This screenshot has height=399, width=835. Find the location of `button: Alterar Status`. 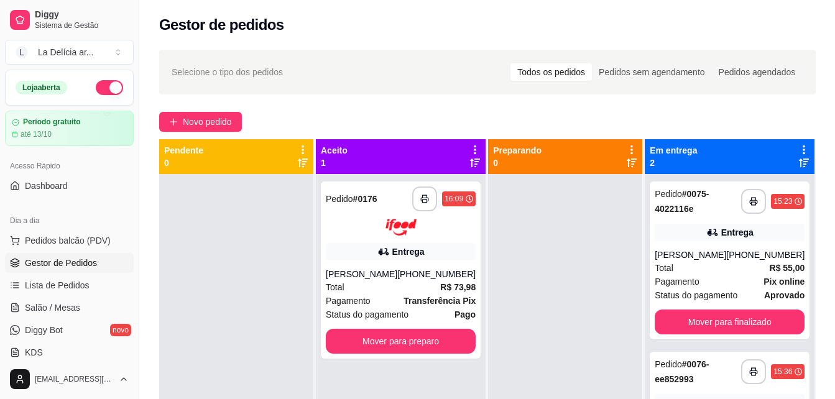

button: Alterar Status is located at coordinates (109, 88).